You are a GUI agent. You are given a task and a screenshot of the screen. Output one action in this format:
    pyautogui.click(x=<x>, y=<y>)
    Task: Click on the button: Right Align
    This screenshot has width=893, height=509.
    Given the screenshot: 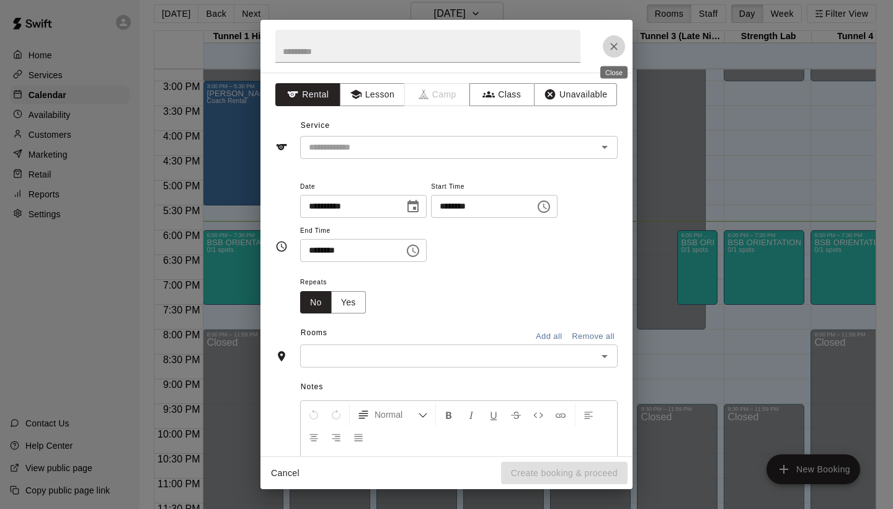 What is the action you would take?
    pyautogui.click(x=336, y=437)
    